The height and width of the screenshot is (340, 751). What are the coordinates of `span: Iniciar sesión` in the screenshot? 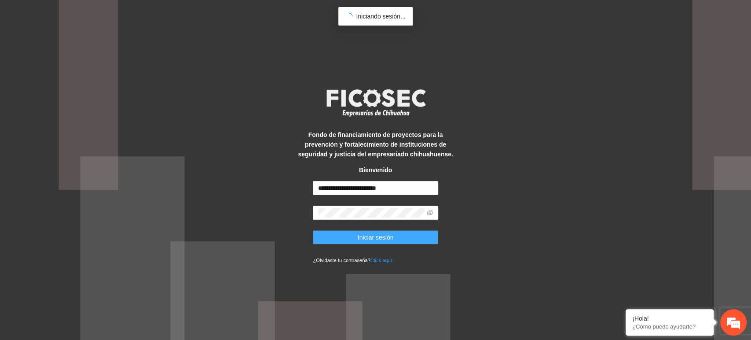 It's located at (376, 237).